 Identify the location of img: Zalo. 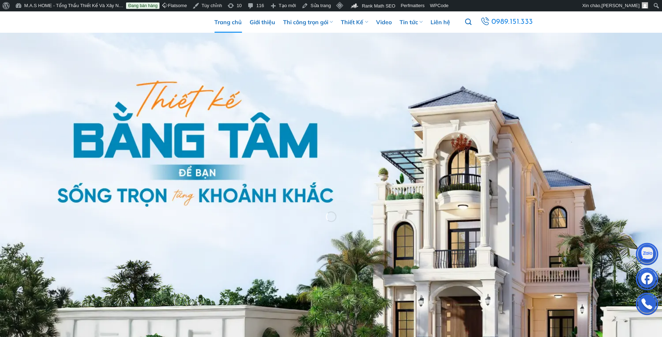
(647, 255).